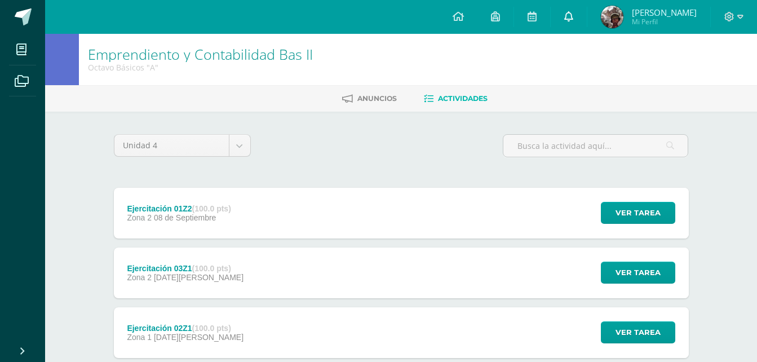  I want to click on div: Ejercitación 02Z1, so click(185, 328).